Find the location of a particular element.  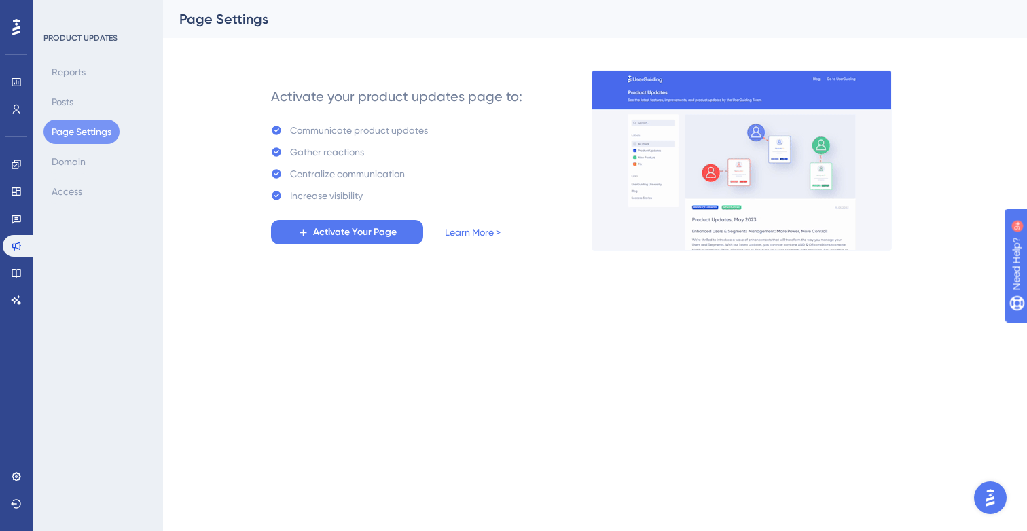

button: Page Settings is located at coordinates (81, 132).